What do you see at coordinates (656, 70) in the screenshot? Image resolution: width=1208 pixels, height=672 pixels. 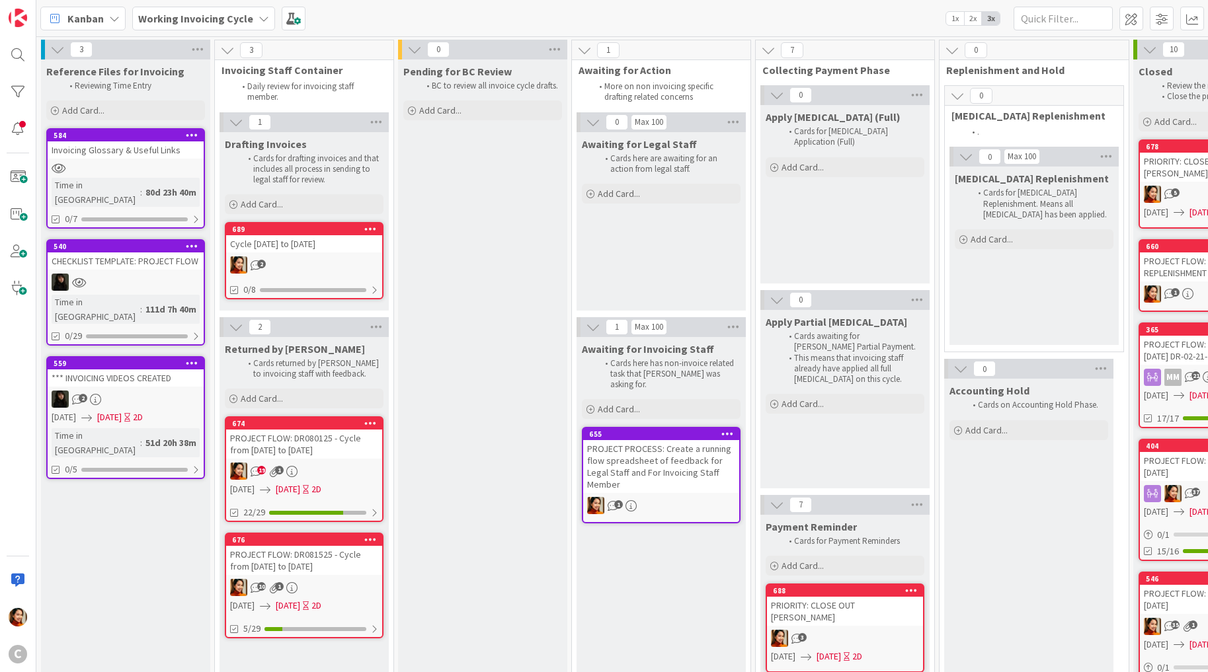 I see `span: Awaiting for Action` at bounding box center [656, 70].